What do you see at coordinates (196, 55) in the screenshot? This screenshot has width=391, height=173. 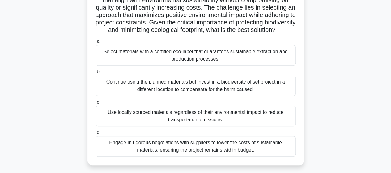 I see `div: Select materials with a certified eco-label that guarantees sustainable extraction and production...` at bounding box center [196, 55].